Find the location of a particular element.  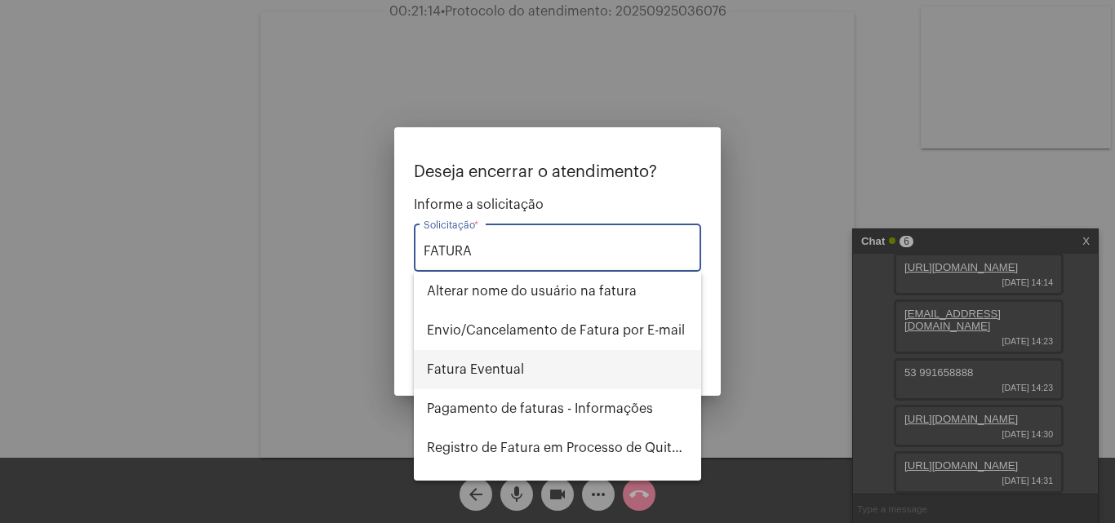

p: Deseja encerrar o atendimento? is located at coordinates (557, 172).